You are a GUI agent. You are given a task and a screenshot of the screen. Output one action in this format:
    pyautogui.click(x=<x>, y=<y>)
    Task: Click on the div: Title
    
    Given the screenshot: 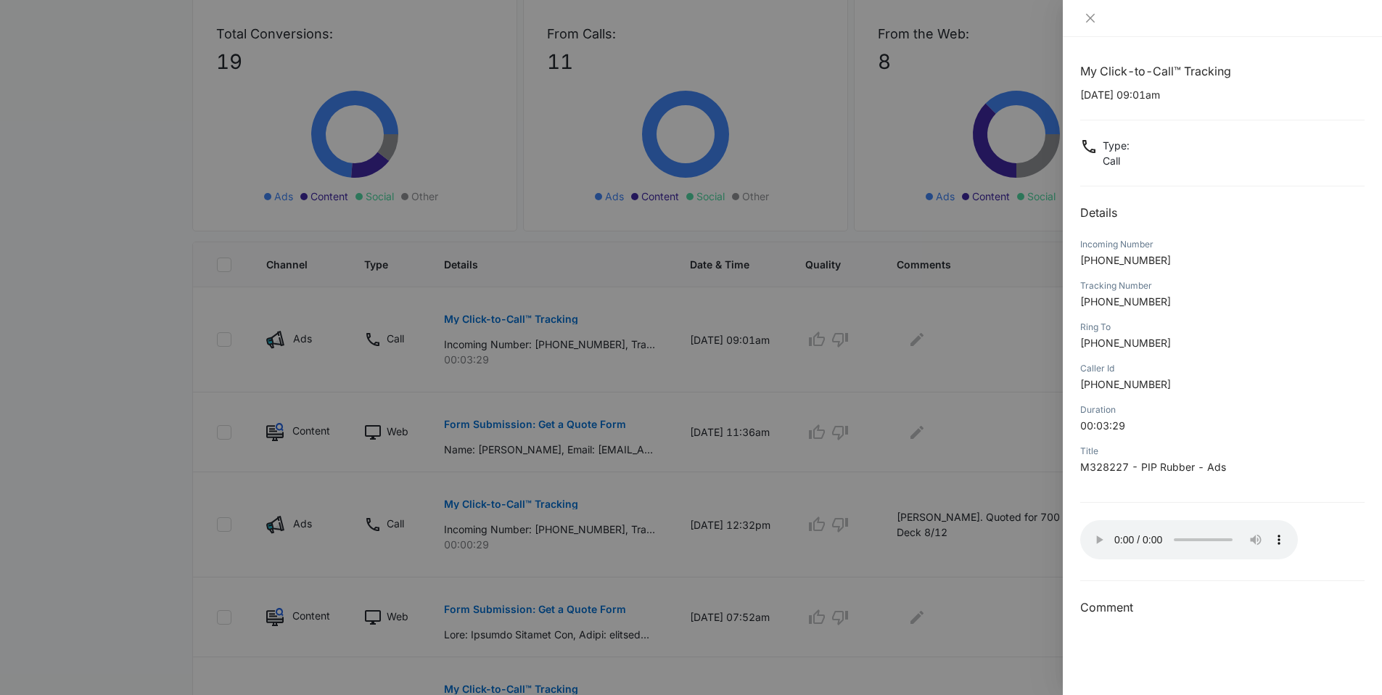 What is the action you would take?
    pyautogui.click(x=1222, y=451)
    